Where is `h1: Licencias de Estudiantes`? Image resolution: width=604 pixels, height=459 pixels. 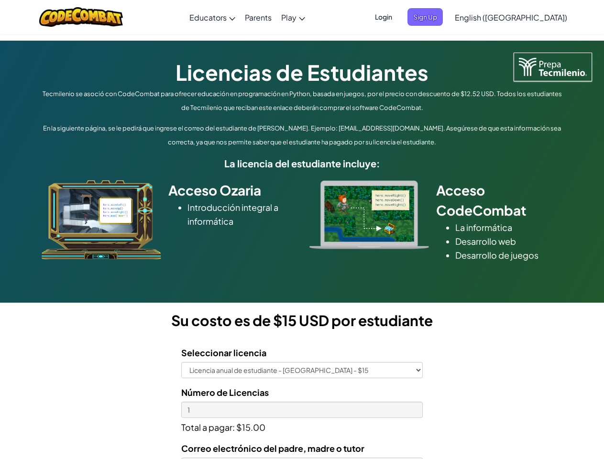 h1: Licencias de Estudiantes is located at coordinates (302, 72).